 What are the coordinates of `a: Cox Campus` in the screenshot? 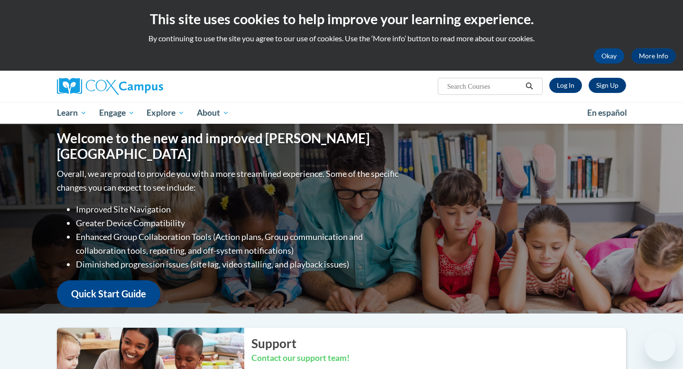 It's located at (147, 86).